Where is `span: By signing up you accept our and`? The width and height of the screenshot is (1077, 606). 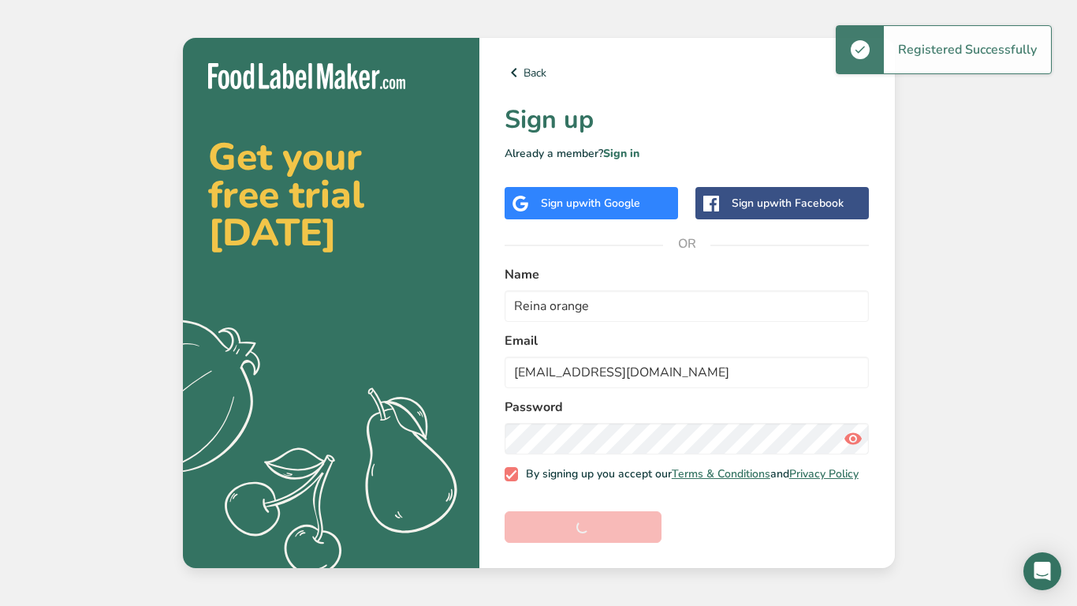 span: By signing up you accept our and is located at coordinates (689, 474).